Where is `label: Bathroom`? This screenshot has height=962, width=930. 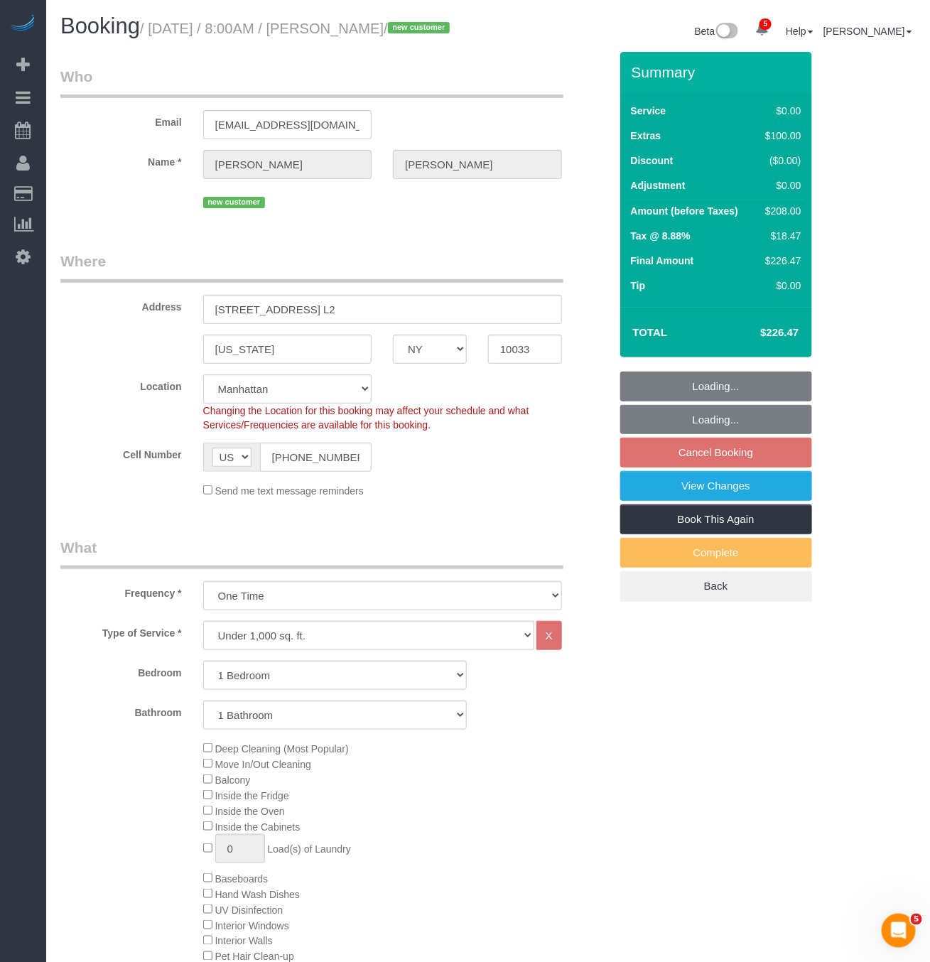 label: Bathroom is located at coordinates (121, 710).